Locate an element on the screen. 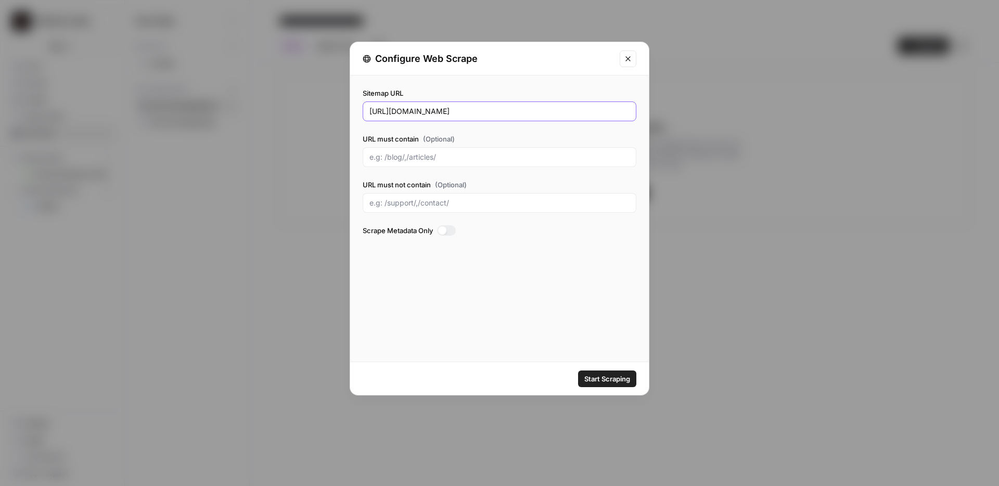  div: Configure Web Scrape is located at coordinates (488, 59).